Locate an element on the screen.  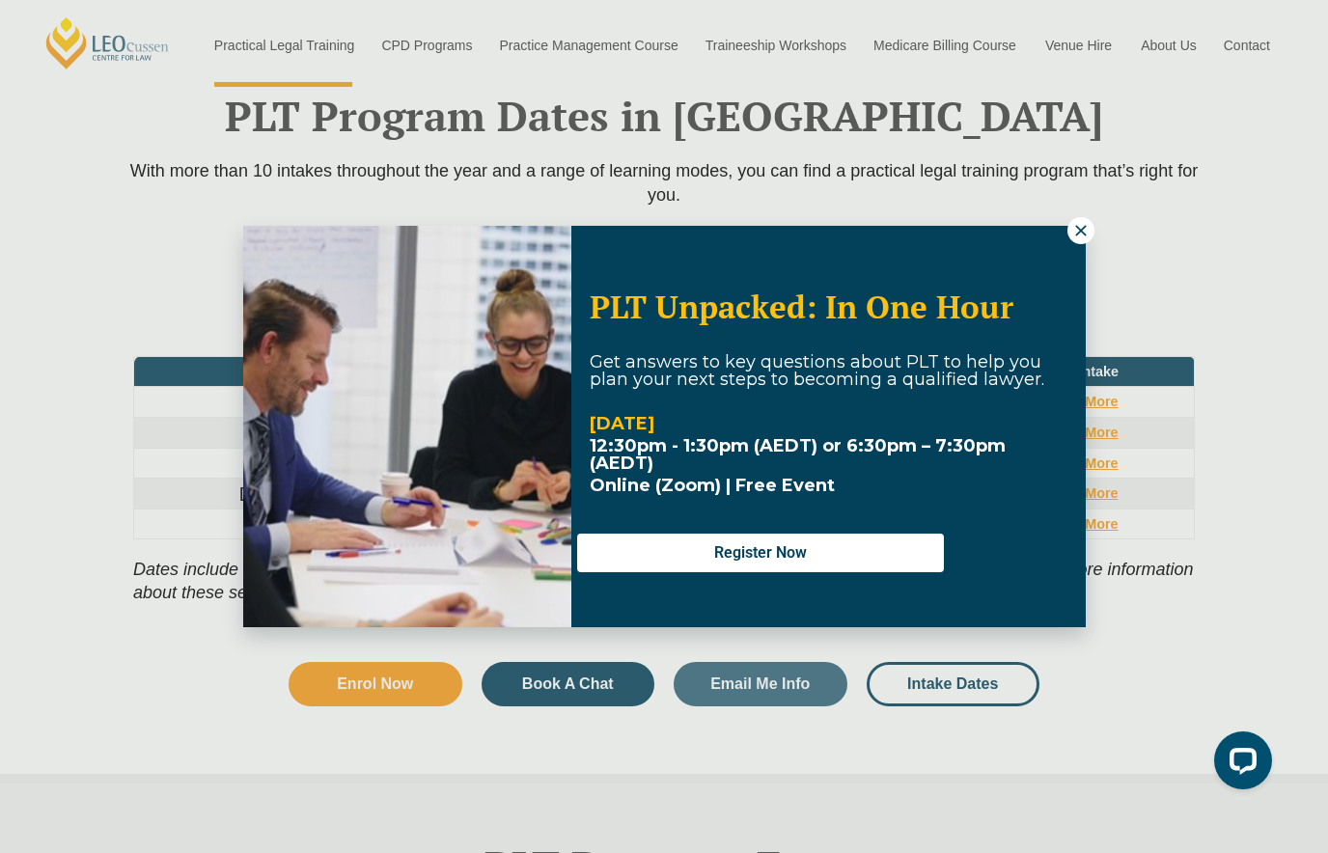
strong: 12:30pm - 1:30pm (AEDT) or 6:30pm – 7:30pm (AEDT) is located at coordinates (797, 455).